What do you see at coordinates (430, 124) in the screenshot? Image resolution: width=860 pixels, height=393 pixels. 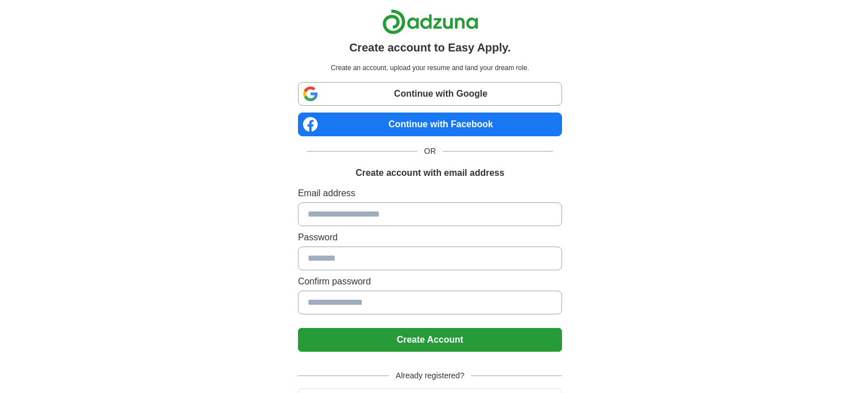 I see `a: Continue with Facebook` at bounding box center [430, 124].